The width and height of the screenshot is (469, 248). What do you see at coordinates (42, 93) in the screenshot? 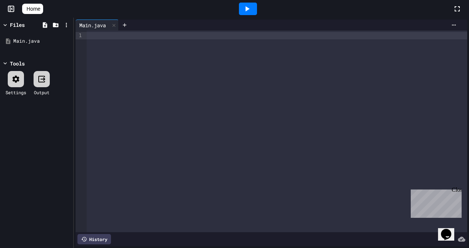
I see `div: Output` at bounding box center [42, 93].